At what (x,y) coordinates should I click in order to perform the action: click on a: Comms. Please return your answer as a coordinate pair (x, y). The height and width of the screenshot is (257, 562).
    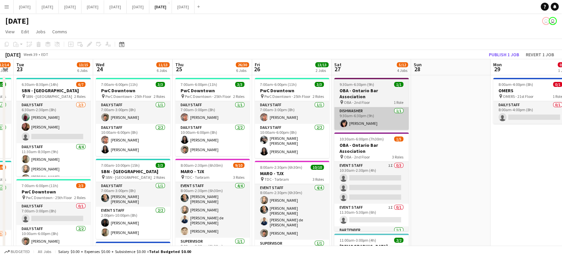
    Looking at the image, I should click on (60, 32).